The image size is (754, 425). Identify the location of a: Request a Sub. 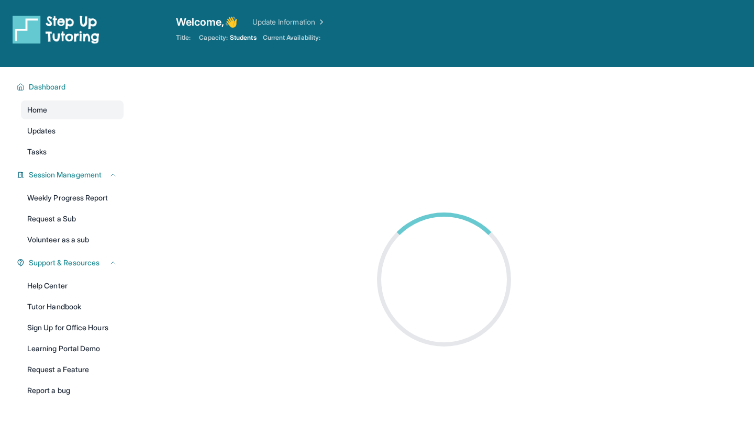
(72, 219).